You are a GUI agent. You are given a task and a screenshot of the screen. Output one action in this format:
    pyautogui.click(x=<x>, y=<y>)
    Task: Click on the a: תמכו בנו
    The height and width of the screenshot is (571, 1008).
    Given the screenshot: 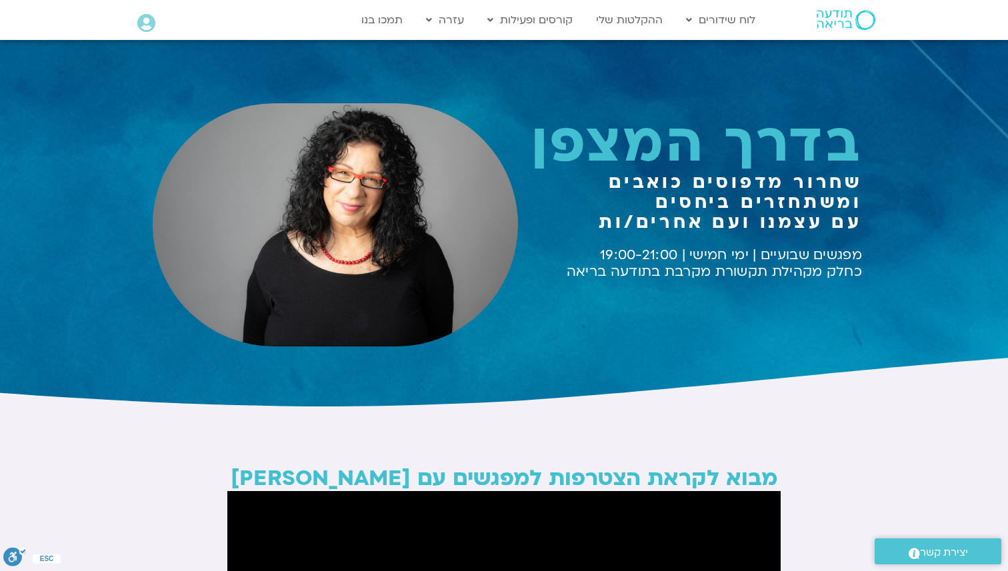 What is the action you would take?
    pyautogui.click(x=382, y=20)
    